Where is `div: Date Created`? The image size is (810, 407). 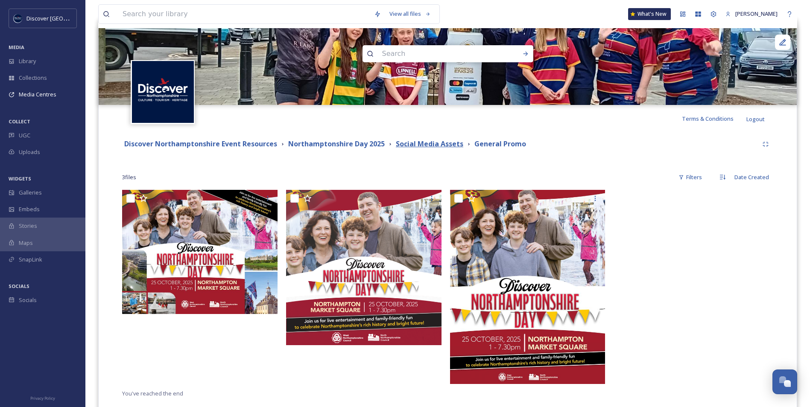
div: Date Created is located at coordinates (752, 177).